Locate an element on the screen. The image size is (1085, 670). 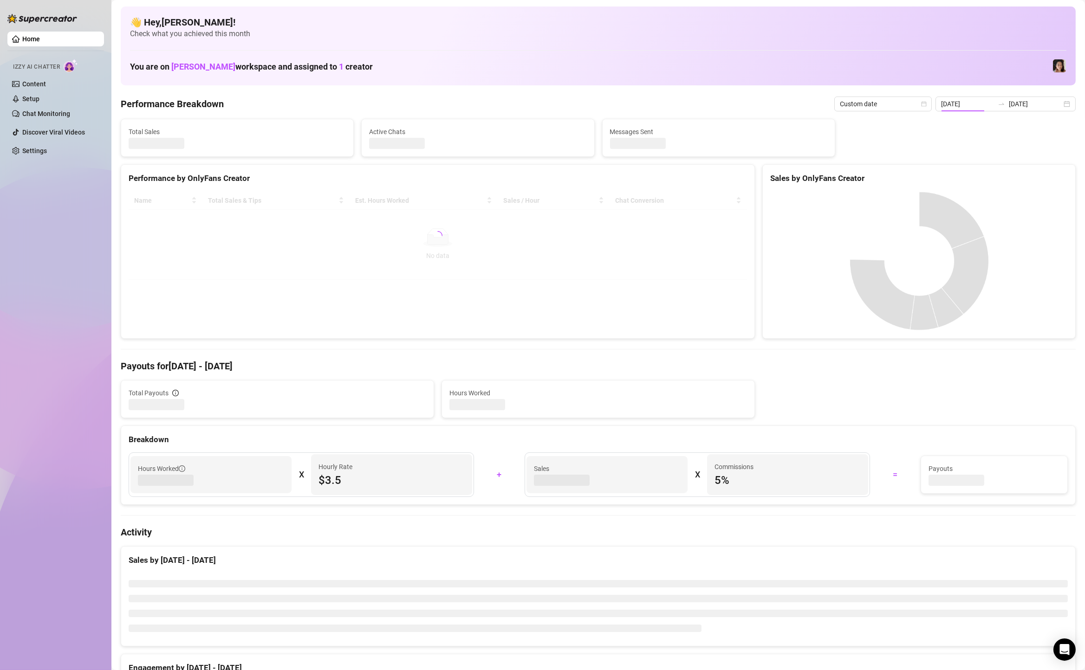
span: calendar is located at coordinates (924, 104).